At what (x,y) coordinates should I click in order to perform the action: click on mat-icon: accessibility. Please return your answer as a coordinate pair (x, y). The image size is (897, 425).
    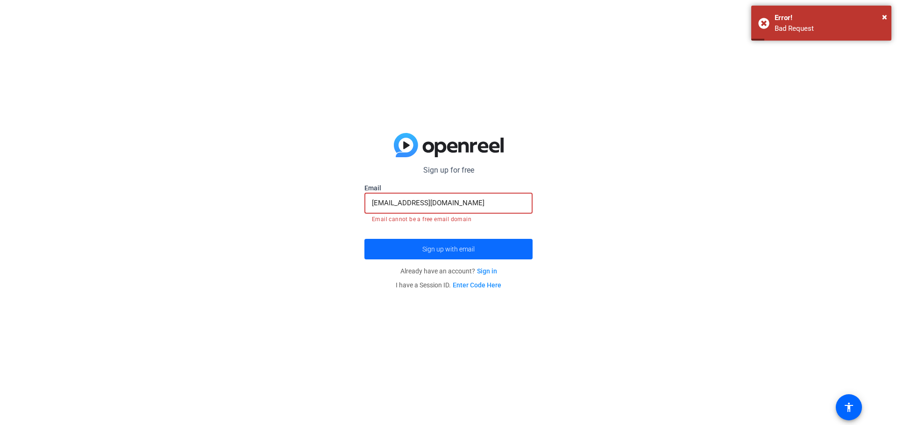
    Looking at the image, I should click on (848, 408).